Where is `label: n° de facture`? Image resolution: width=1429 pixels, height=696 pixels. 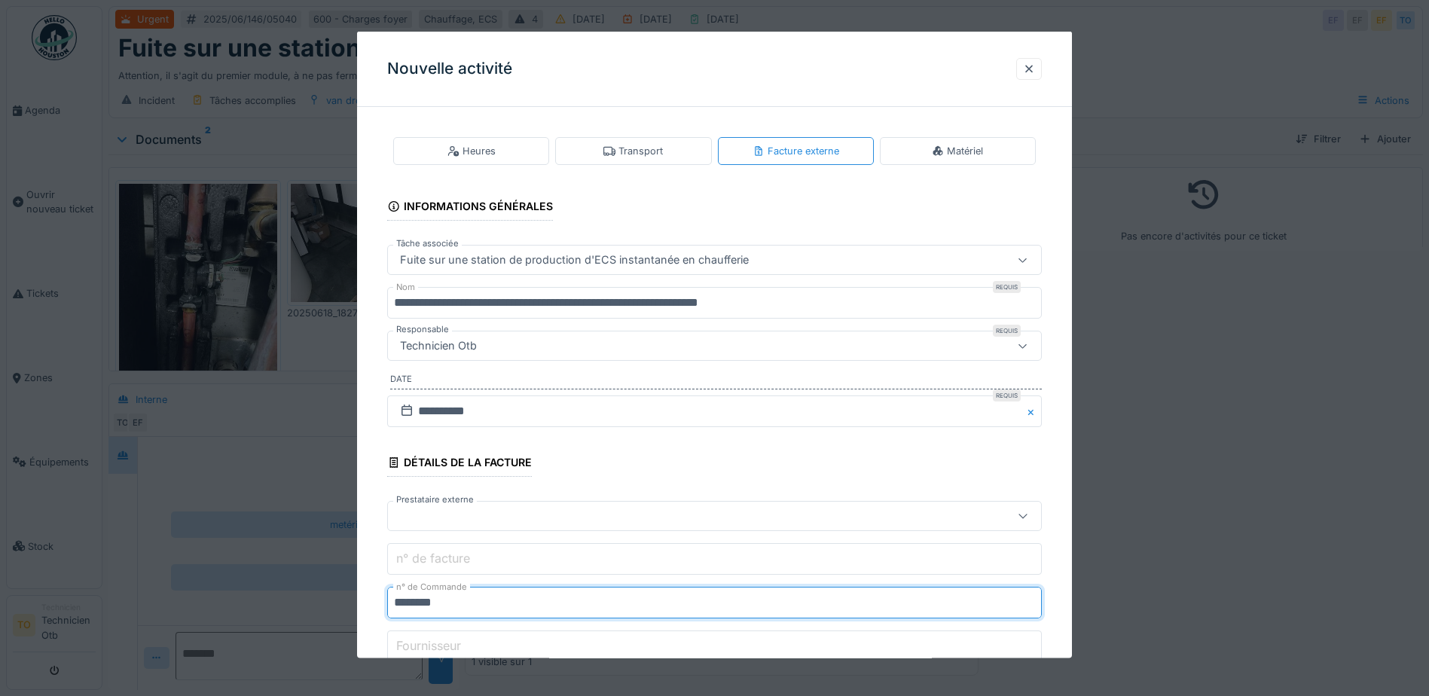
label: n° de facture is located at coordinates (433, 558).